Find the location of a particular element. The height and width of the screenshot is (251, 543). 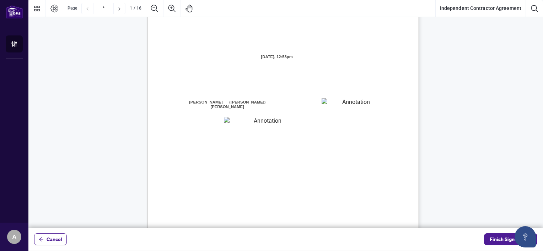

button: status-iconFinish Signing is located at coordinates (510, 240).